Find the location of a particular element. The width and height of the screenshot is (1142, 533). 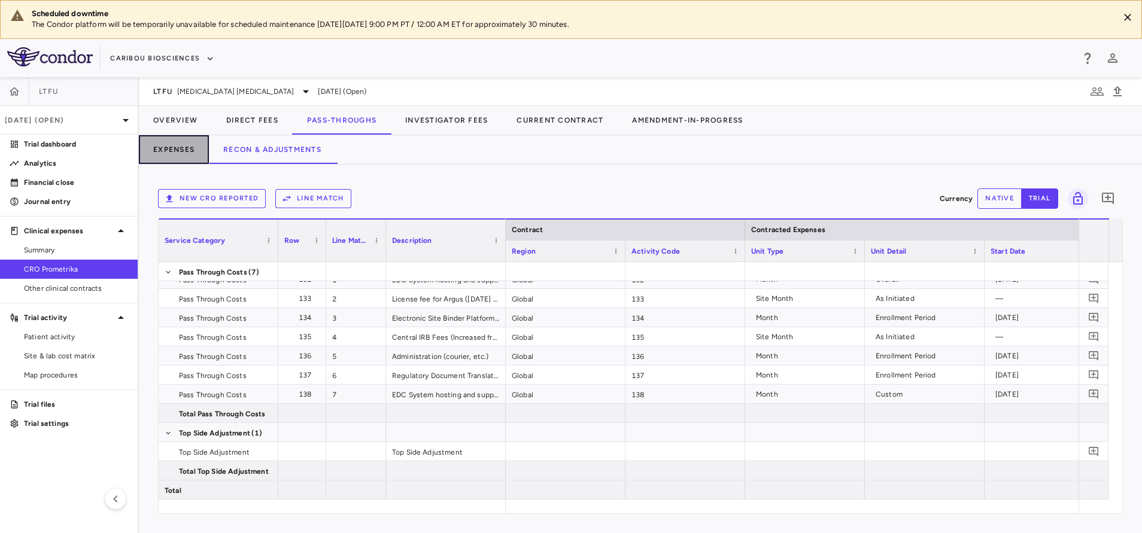

div: Scheduled downtime is located at coordinates (570, 14).